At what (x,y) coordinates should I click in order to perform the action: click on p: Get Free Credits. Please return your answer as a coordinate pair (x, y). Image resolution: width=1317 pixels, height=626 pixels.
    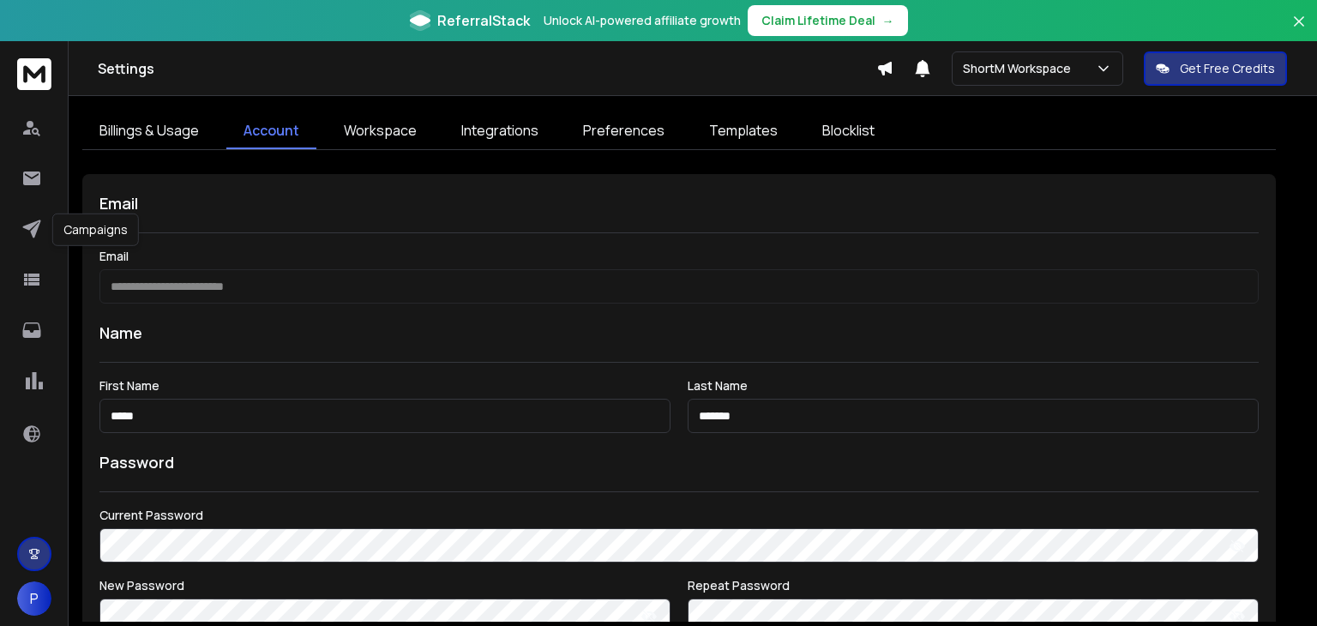
    Looking at the image, I should click on (1227, 69).